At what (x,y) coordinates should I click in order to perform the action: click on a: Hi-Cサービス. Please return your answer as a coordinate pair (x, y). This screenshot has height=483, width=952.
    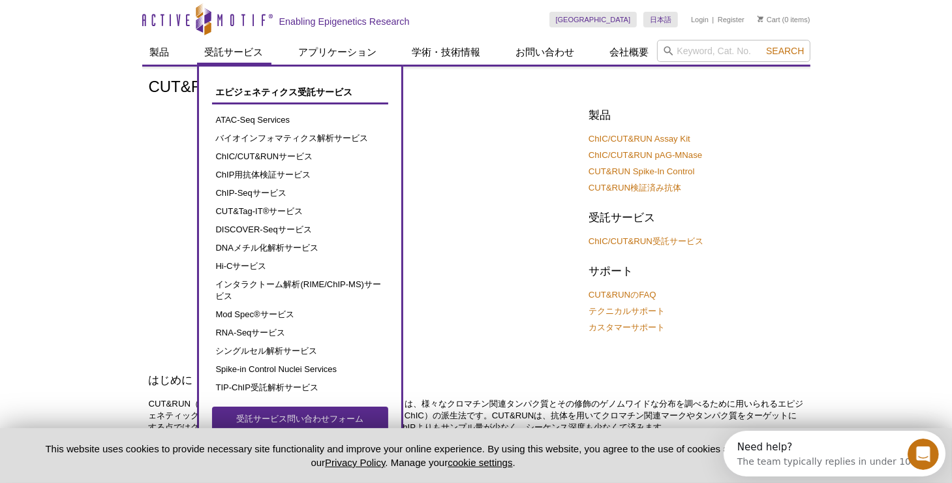
    Looking at the image, I should click on (300, 266).